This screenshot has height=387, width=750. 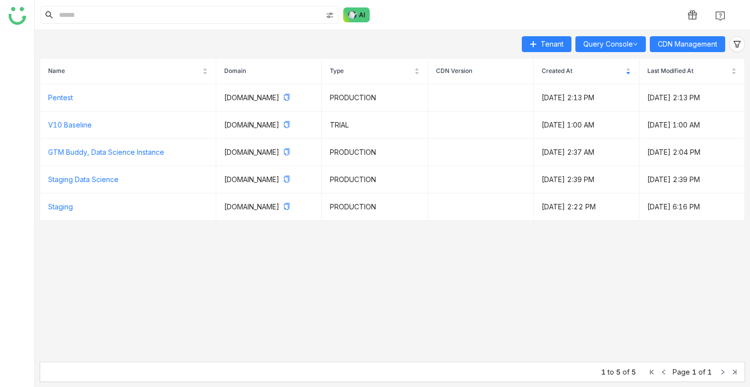 I want to click on span: Page, so click(x=681, y=372).